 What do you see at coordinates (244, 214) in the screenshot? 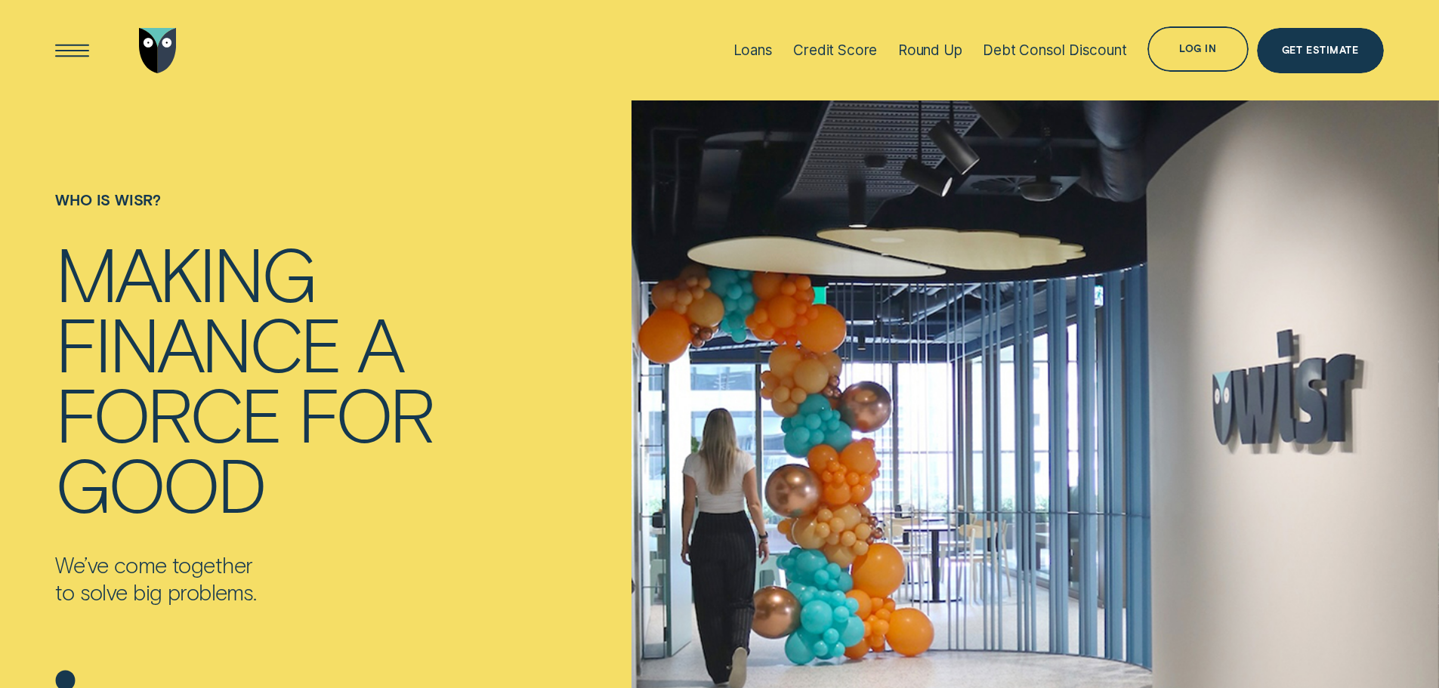
I see `h1: Who is Wisr?` at bounding box center [244, 214].